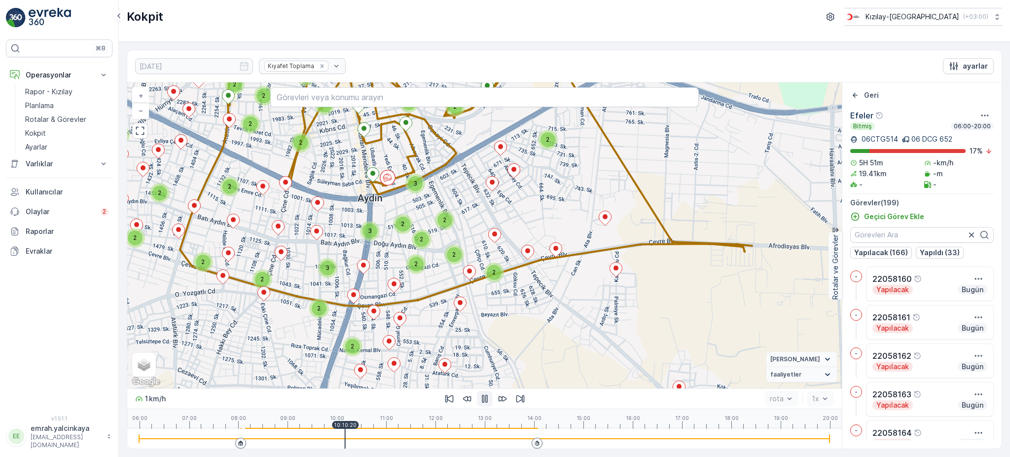  What do you see at coordinates (39, 106) in the screenshot?
I see `p: Planlama` at bounding box center [39, 106].